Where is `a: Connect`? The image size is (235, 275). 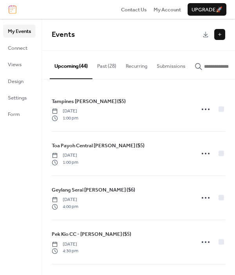
a: Connect is located at coordinates (19, 48).